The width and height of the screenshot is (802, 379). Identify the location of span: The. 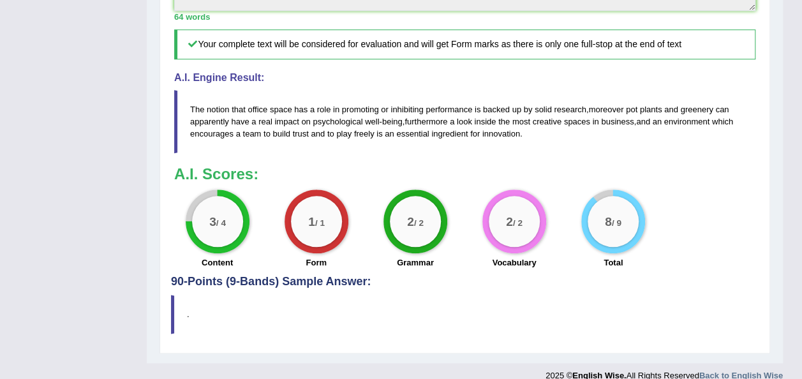
(197, 109).